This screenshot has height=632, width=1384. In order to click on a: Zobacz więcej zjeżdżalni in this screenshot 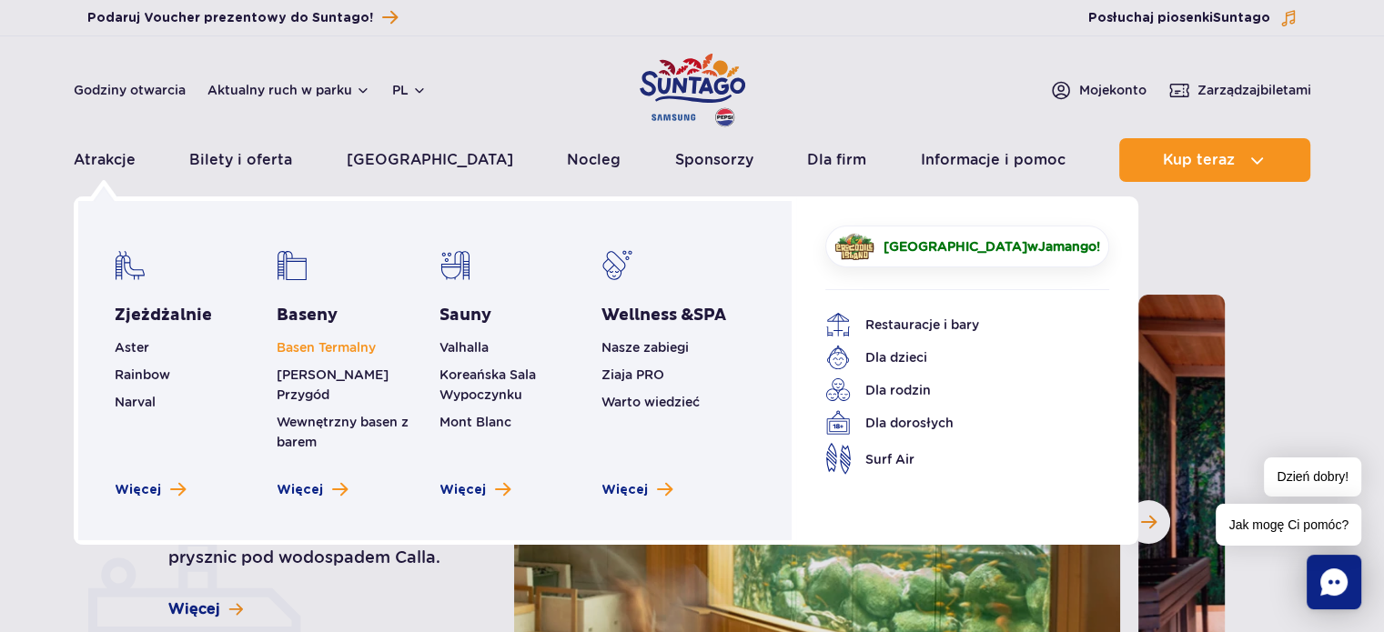, I will do `click(150, 490)`.